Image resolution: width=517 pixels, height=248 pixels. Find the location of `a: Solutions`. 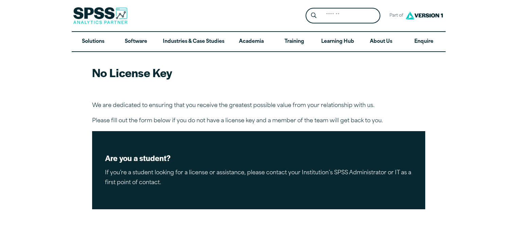

a: Solutions is located at coordinates (93, 42).